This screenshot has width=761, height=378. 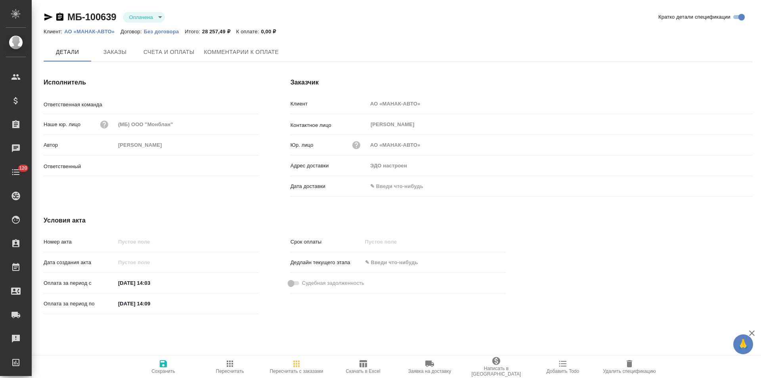 I want to click on button: Скопировать ссылку для ЯМессенджера, so click(x=48, y=17).